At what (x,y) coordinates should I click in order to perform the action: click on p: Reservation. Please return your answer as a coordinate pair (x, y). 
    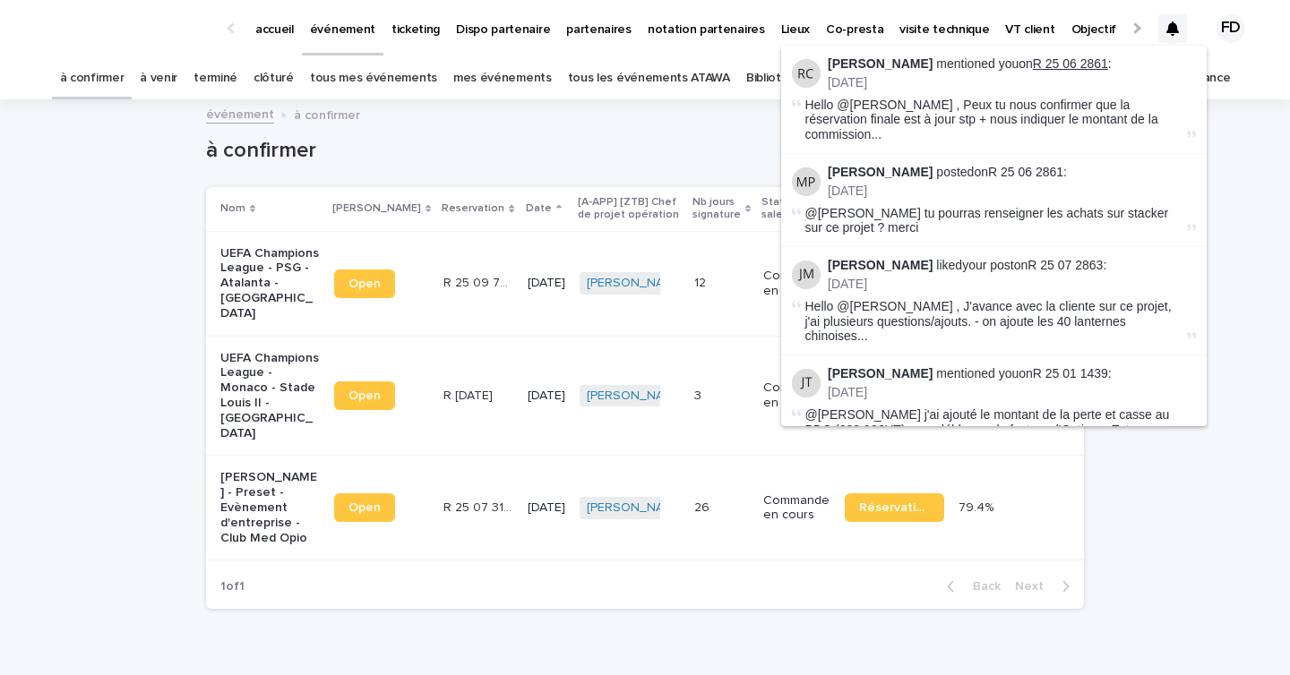
    Looking at the image, I should click on (473, 209).